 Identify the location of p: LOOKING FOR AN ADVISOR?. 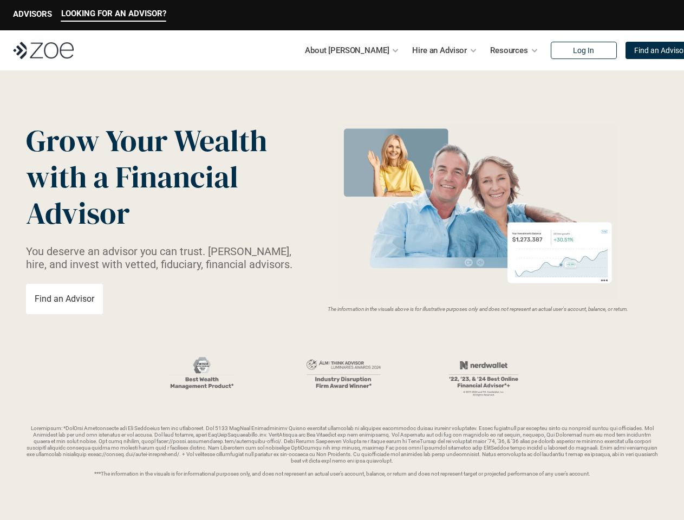
(114, 14).